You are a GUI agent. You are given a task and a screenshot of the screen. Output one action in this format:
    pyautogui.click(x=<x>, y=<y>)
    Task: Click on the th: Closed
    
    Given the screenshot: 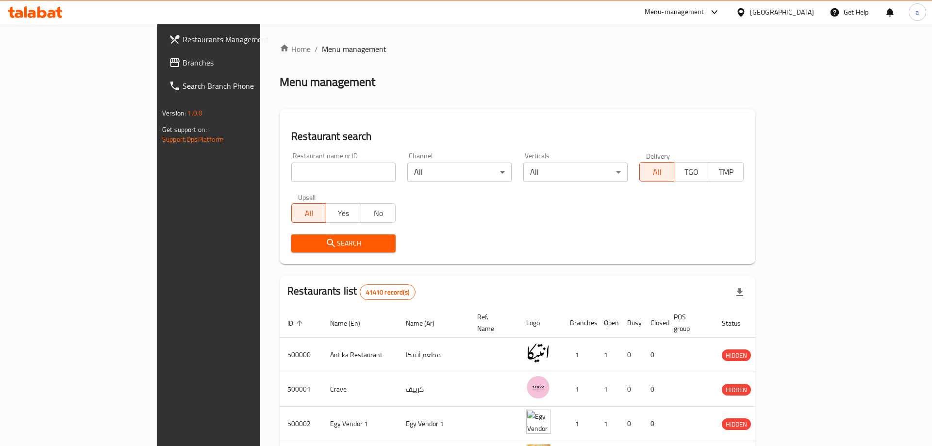 What is the action you would take?
    pyautogui.click(x=655, y=323)
    